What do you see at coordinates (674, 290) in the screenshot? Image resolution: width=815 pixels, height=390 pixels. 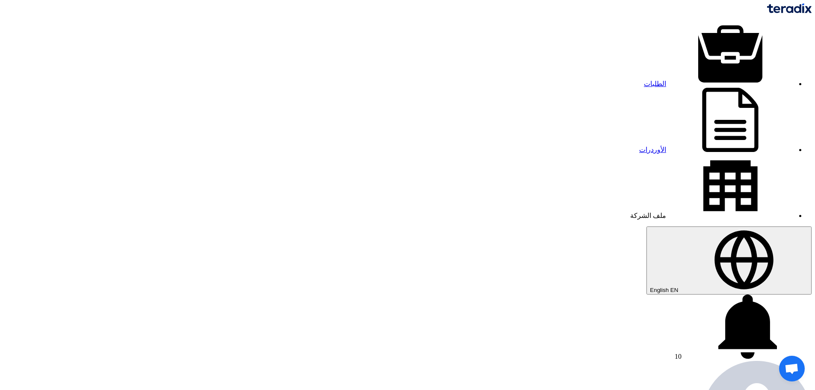 I see `span: EN` at bounding box center [674, 290].